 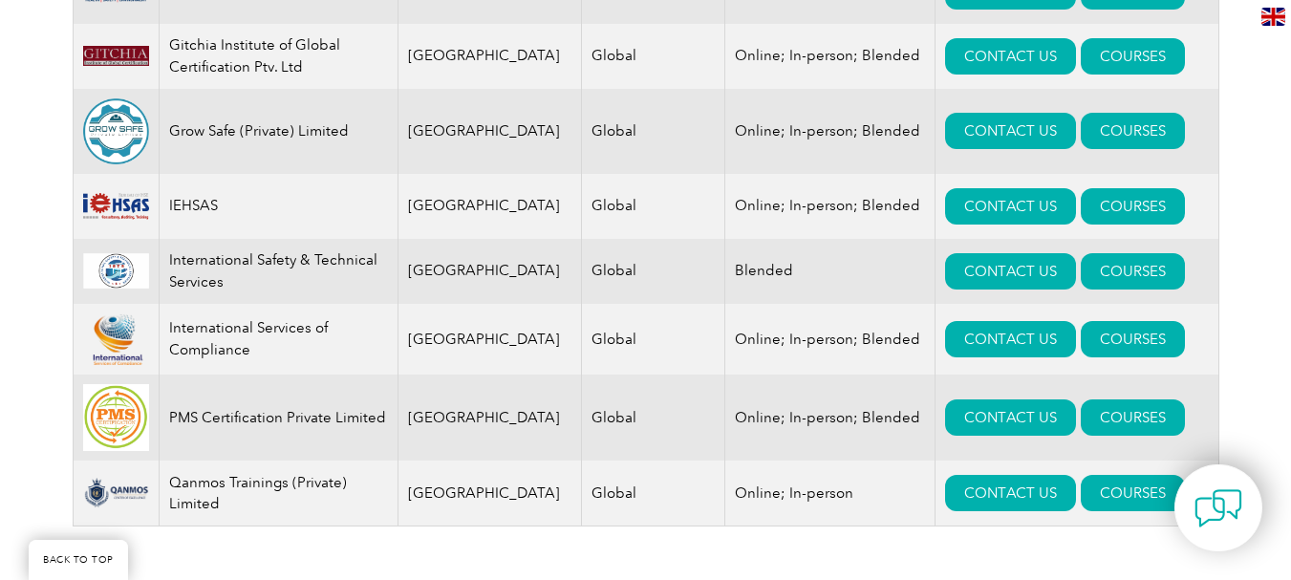 What do you see at coordinates (116, 131) in the screenshot?
I see `img: 135759db-fb26-f011-8c4d-00224895b3bc-logo.png` at bounding box center [116, 131].